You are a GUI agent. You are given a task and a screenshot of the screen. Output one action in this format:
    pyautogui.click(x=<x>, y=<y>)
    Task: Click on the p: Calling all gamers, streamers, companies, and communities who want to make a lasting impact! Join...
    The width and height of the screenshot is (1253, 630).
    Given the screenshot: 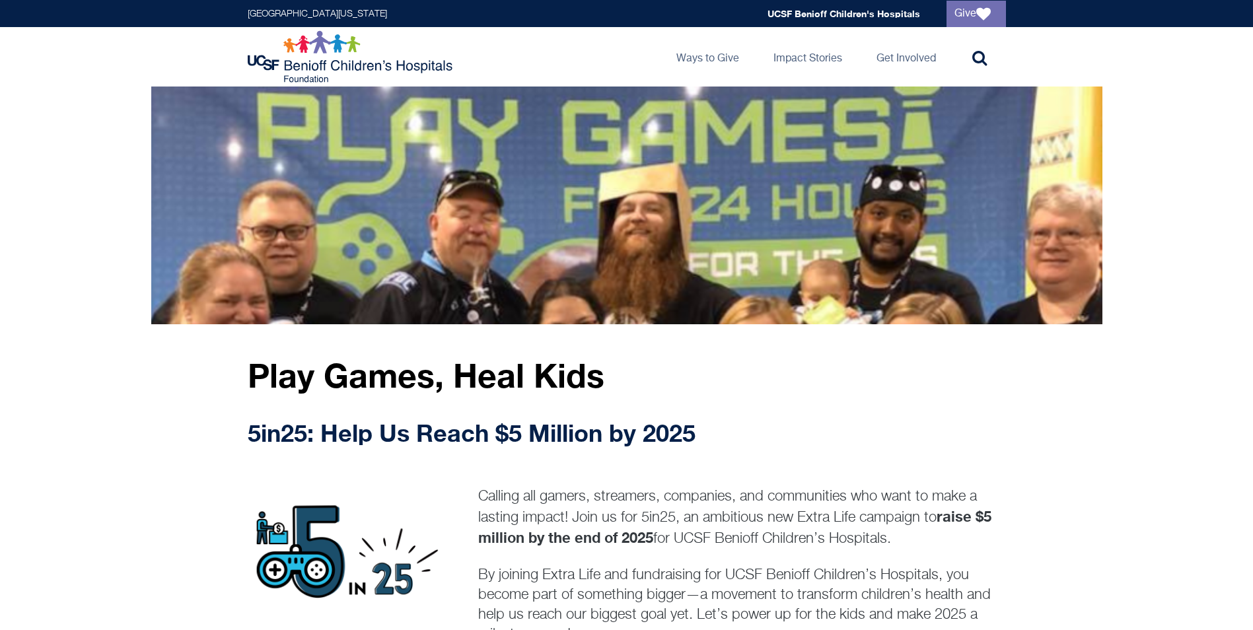 What is the action you would take?
    pyautogui.click(x=742, y=518)
    